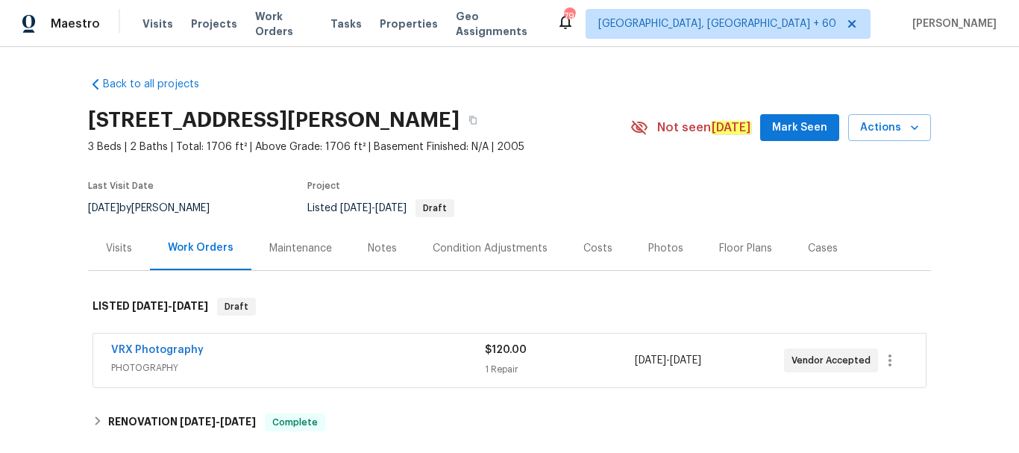  Describe the element at coordinates (75, 24) in the screenshot. I see `span: Maestro` at that location.